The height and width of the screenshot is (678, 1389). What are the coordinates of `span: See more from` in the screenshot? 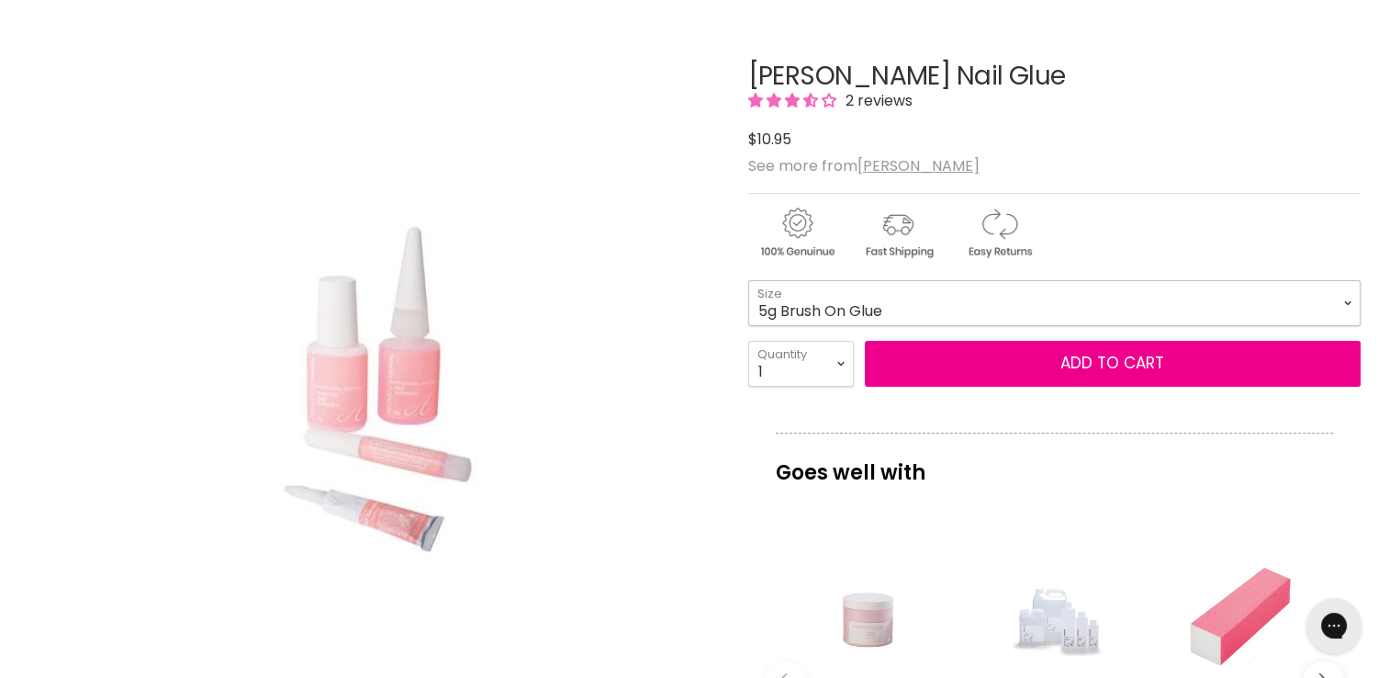 It's located at (864, 165).